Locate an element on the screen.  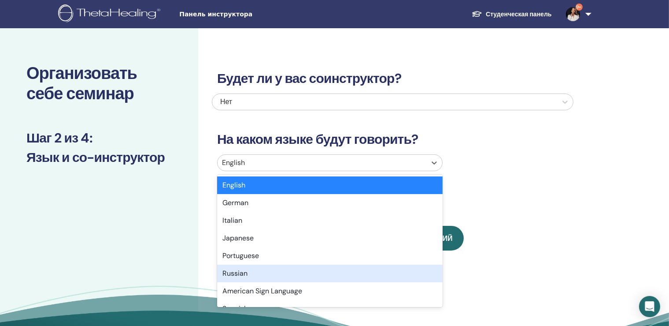
div: Portuguese is located at coordinates (330, 255).